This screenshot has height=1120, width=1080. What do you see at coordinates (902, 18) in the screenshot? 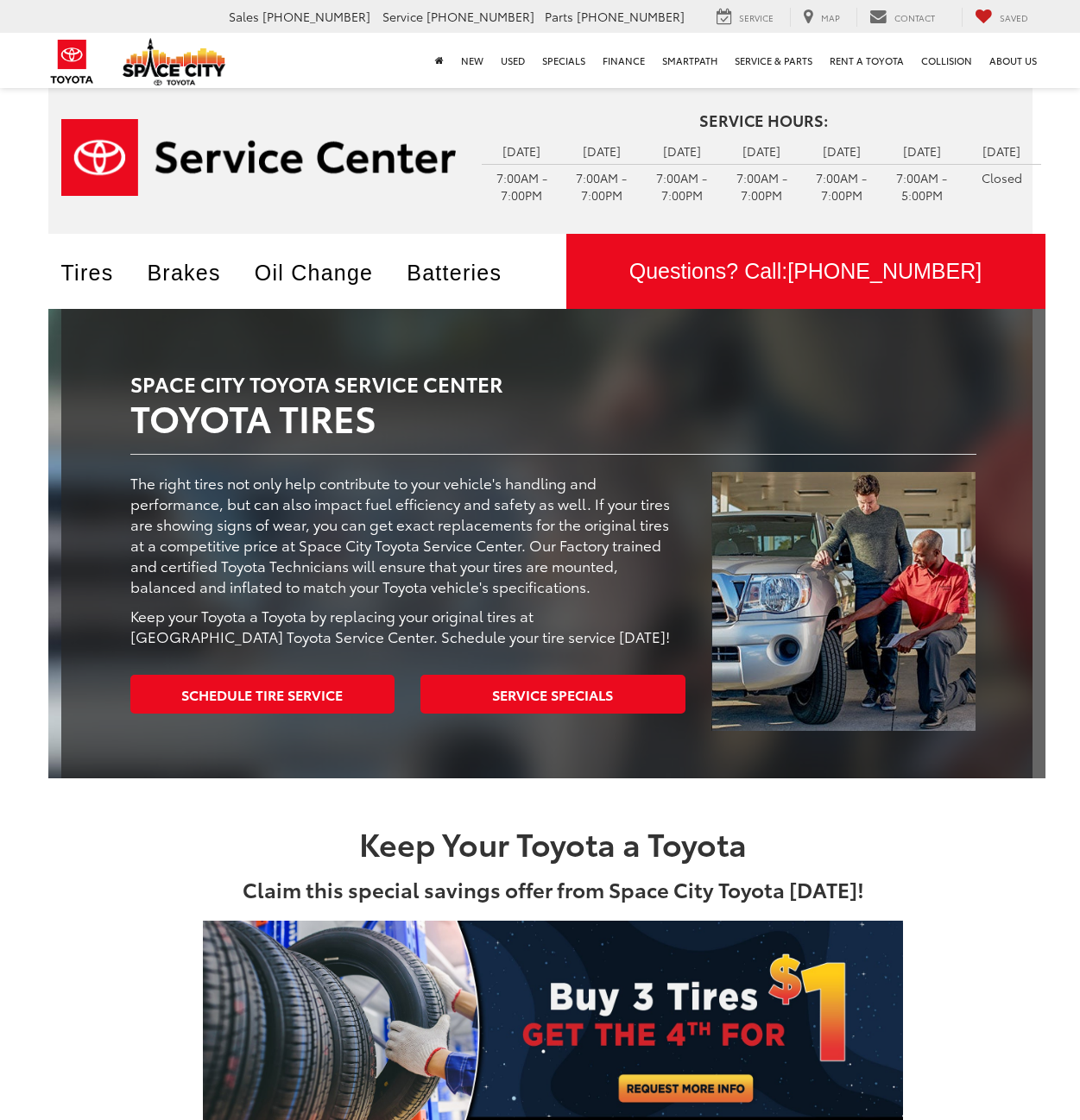
I see `a: Contact` at bounding box center [902, 18].